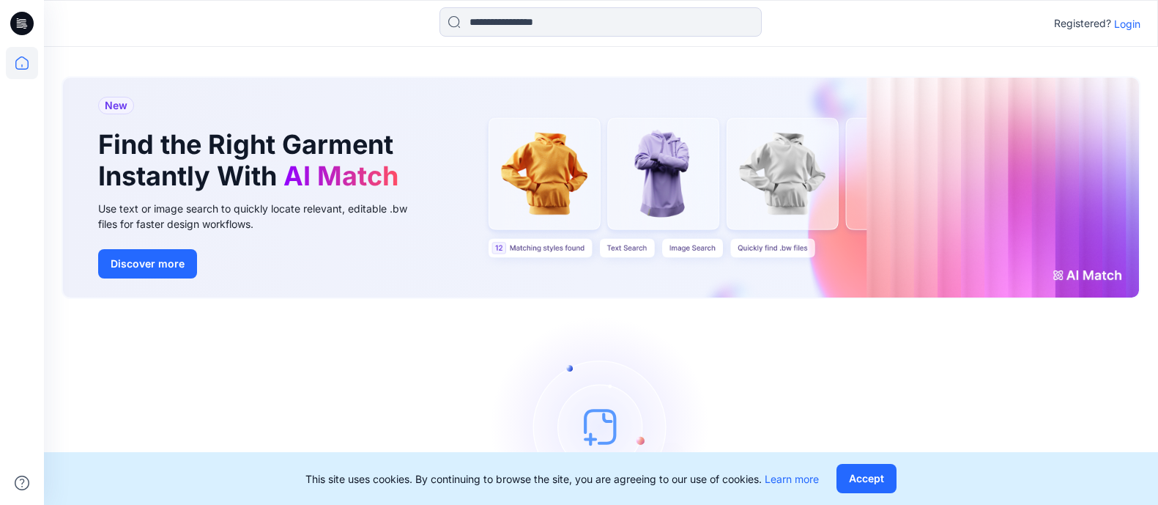 The height and width of the screenshot is (505, 1158). Describe the element at coordinates (1127, 23) in the screenshot. I see `p: Login` at that location.